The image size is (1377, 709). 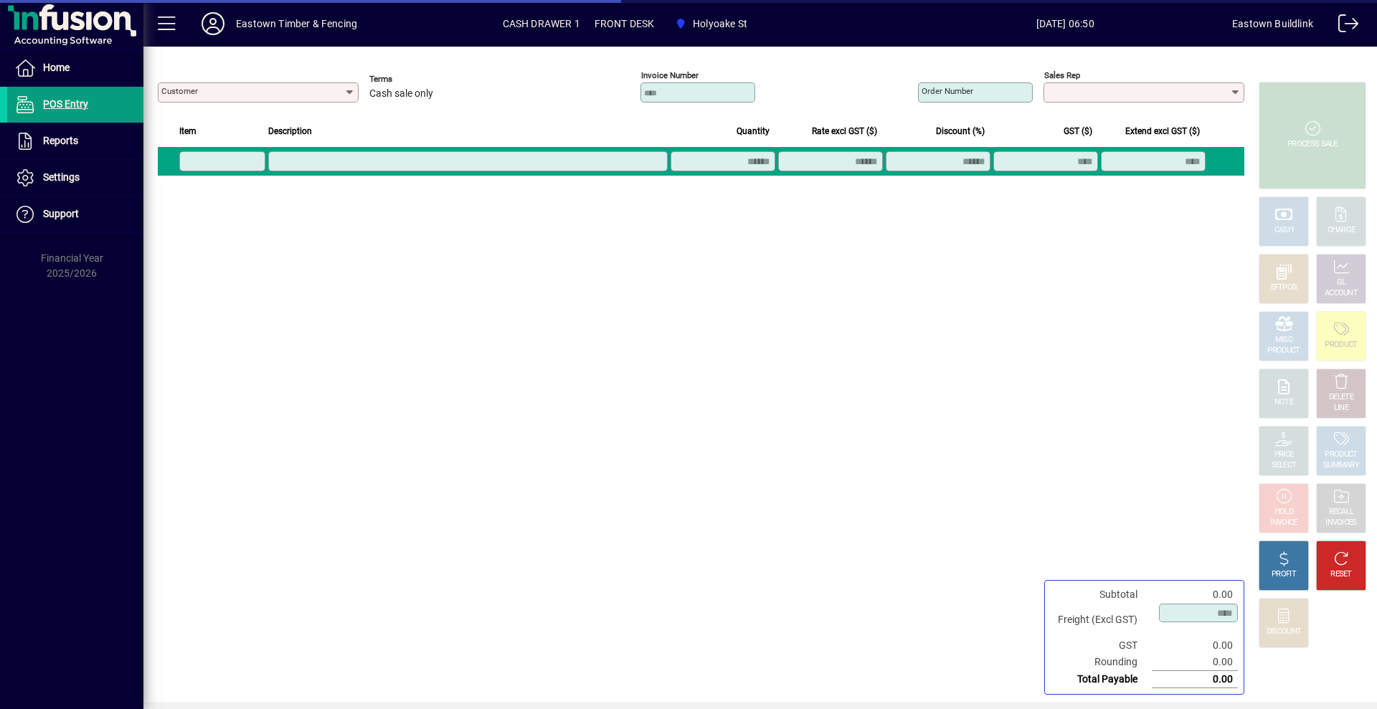 I want to click on div: INVOICE, so click(x=1283, y=523).